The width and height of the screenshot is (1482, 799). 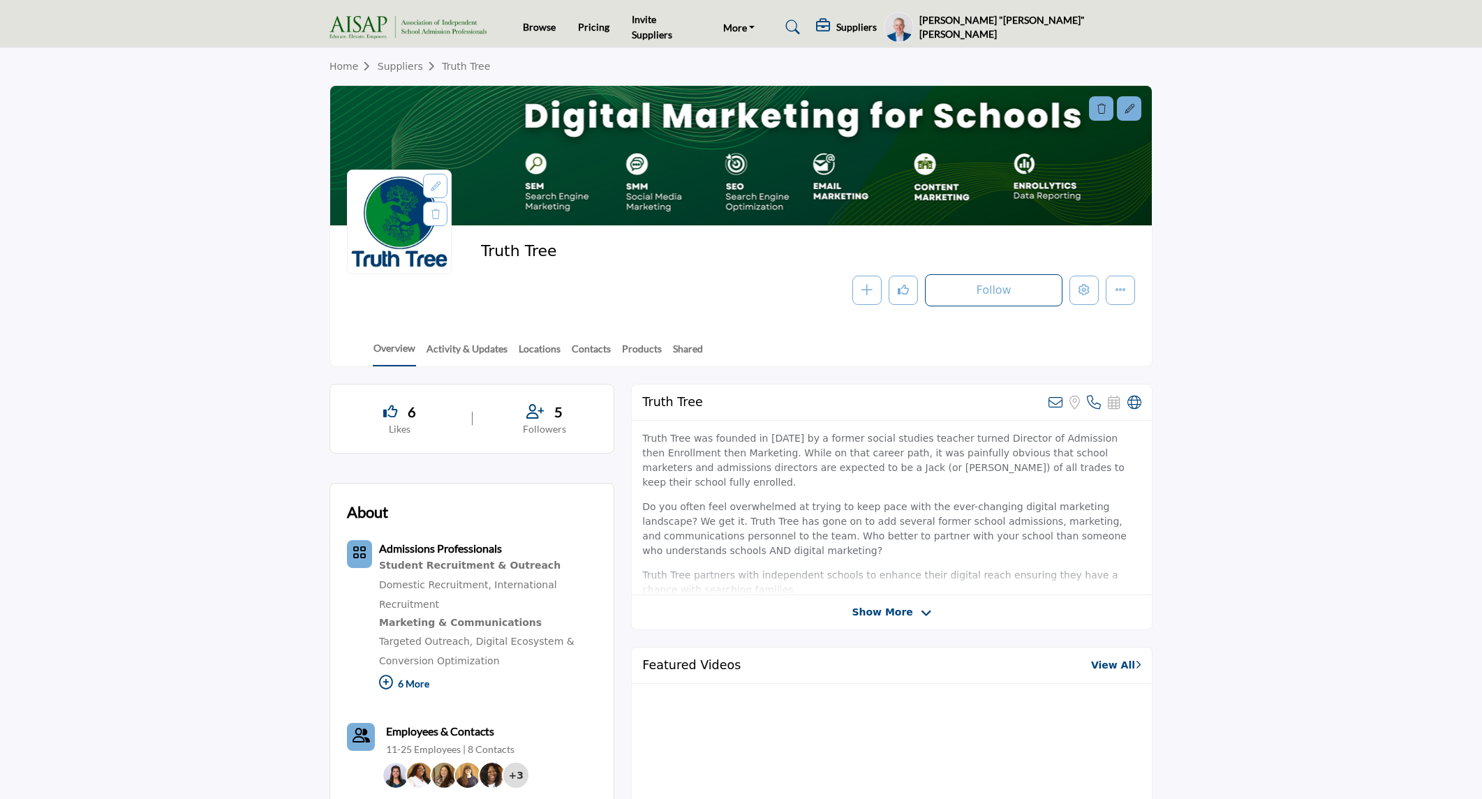 What do you see at coordinates (466, 66) in the screenshot?
I see `a: Truth Tree` at bounding box center [466, 66].